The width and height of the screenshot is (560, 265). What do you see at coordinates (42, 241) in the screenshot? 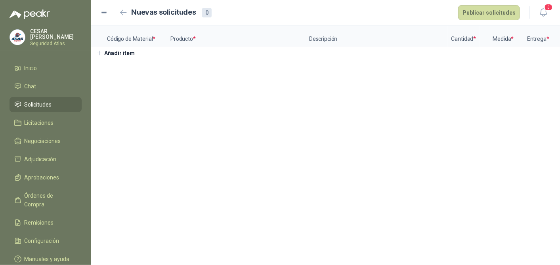
I see `span: Configuración` at bounding box center [42, 241].